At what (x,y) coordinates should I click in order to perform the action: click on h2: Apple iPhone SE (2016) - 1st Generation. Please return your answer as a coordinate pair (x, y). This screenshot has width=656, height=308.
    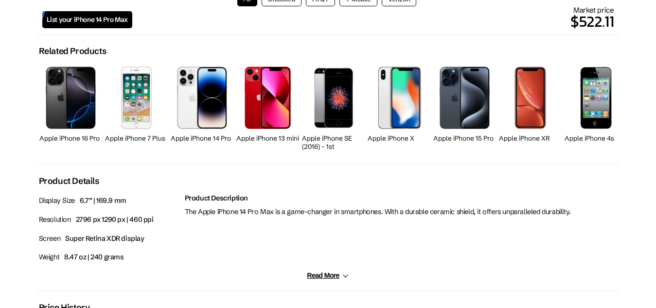
    Looking at the image, I should click on (334, 146).